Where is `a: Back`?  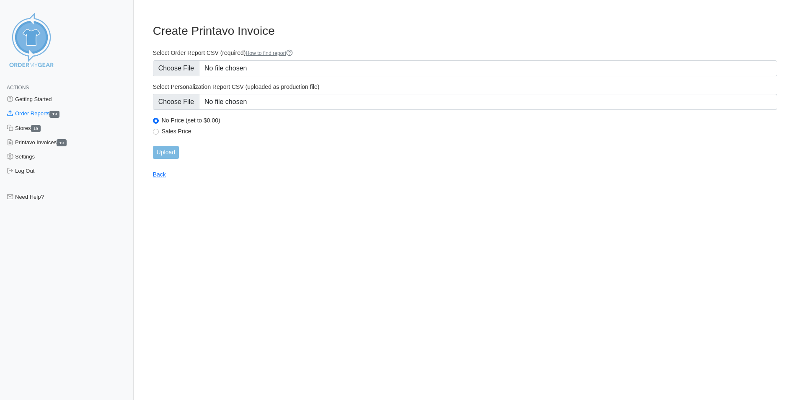 a: Back is located at coordinates (159, 174).